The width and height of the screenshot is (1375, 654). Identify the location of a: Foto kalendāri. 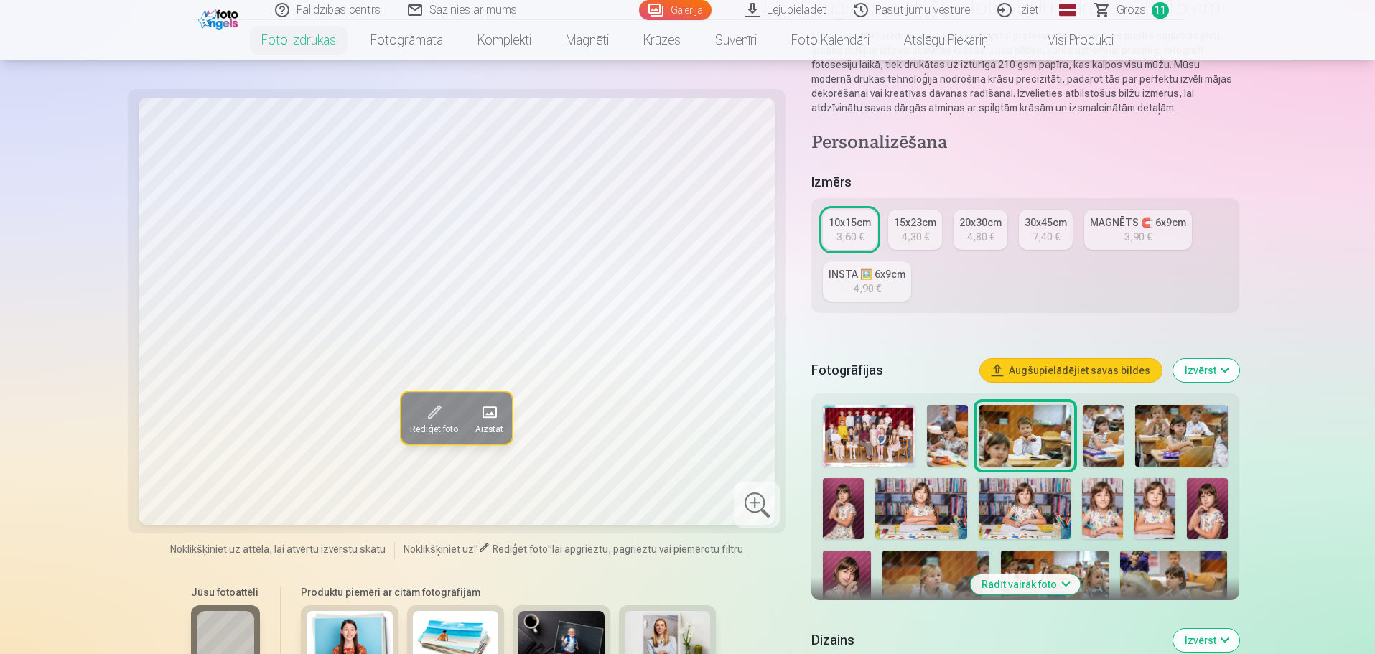
(830, 40).